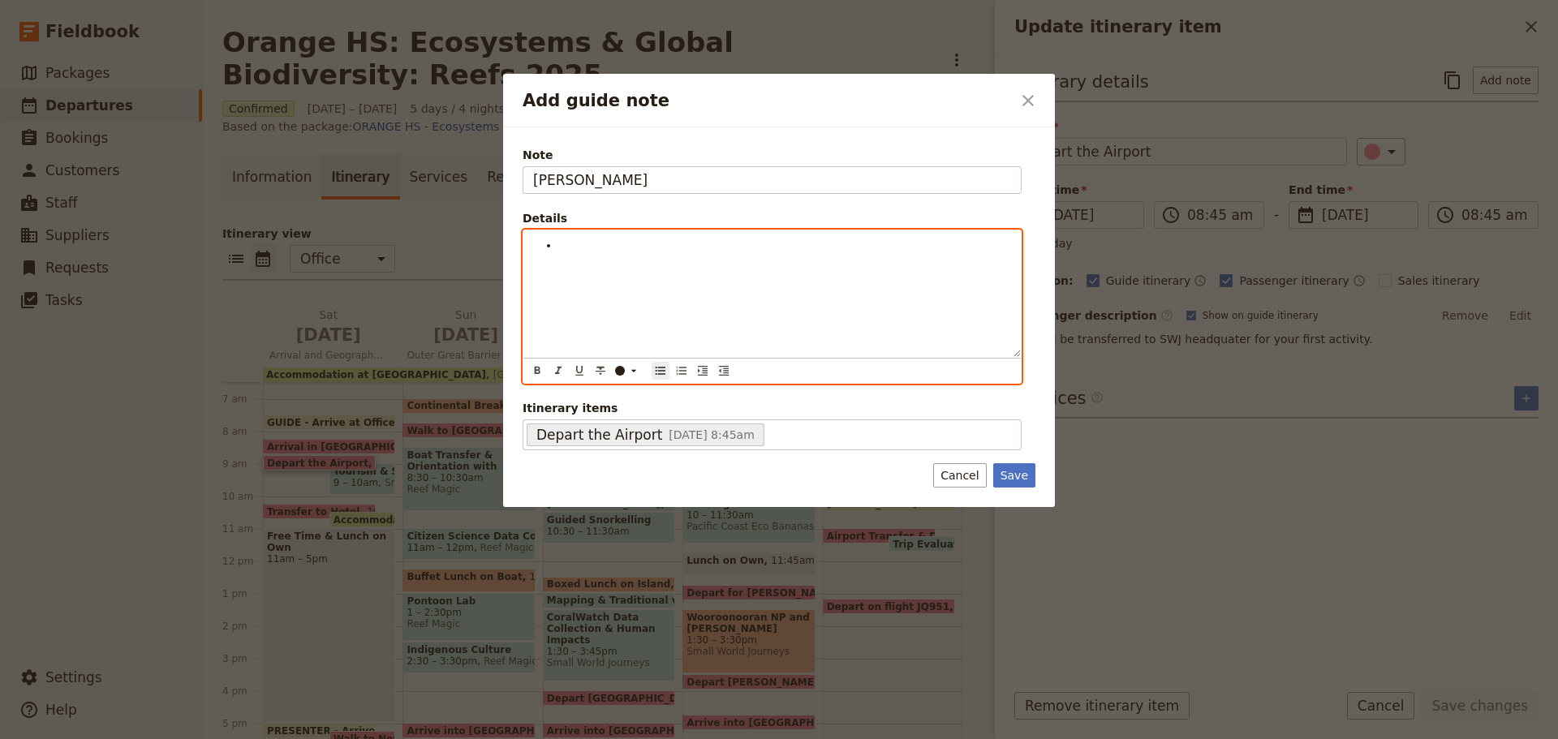  I want to click on span: Itinerary items, so click(772, 408).